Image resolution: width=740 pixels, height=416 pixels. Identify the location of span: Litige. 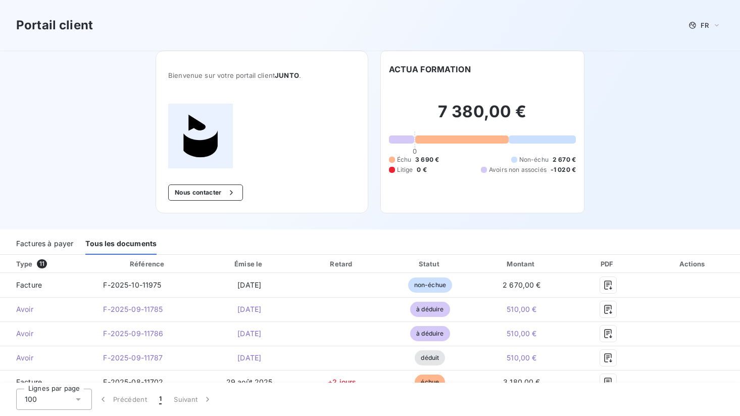
(405, 170).